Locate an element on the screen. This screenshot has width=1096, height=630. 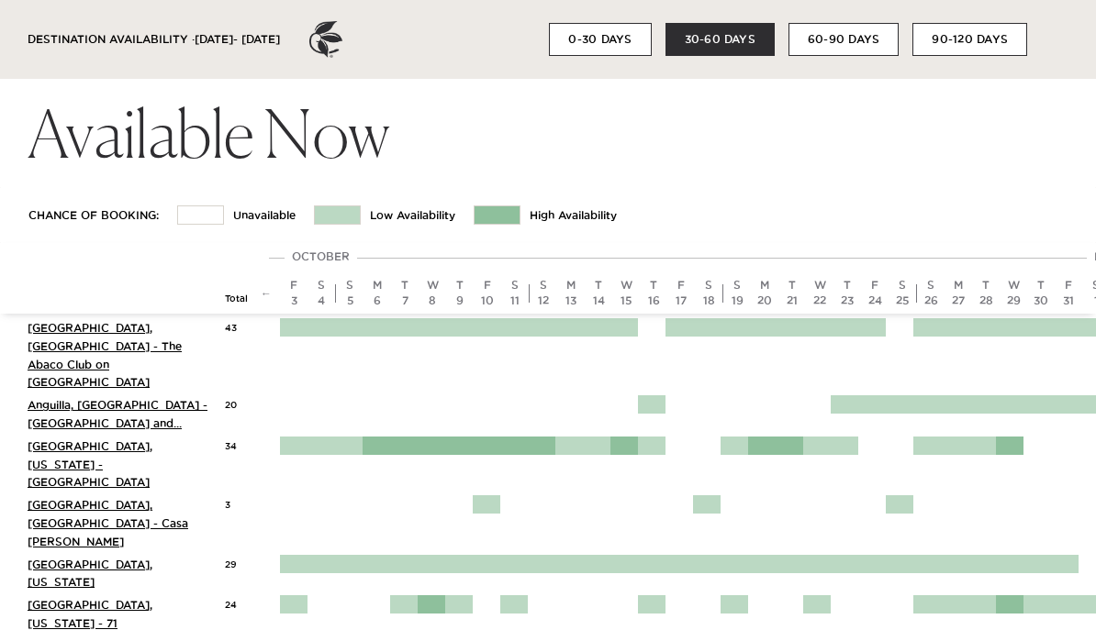
div: 14 is located at coordinates (598, 301).